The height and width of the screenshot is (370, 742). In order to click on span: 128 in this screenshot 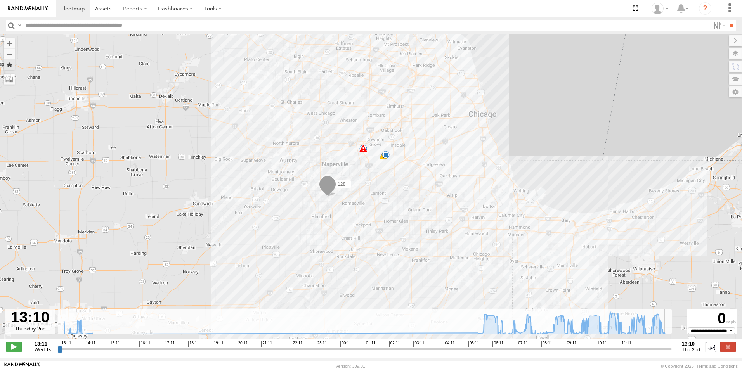, I will do `click(342, 184)`.